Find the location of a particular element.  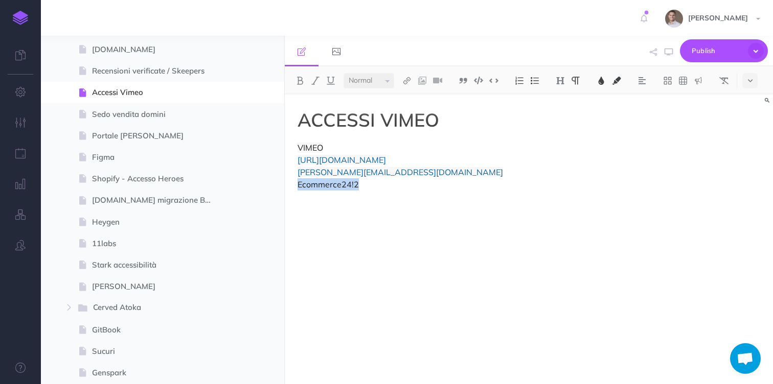

span: 11labs is located at coordinates (157, 244).